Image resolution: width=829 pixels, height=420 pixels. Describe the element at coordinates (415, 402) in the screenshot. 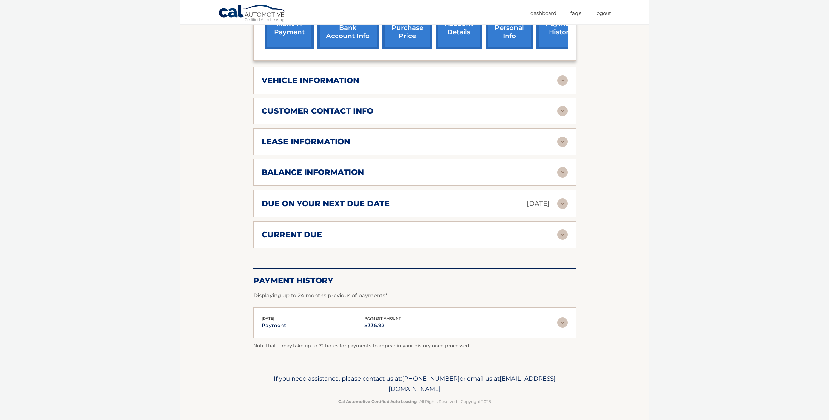

I see `p: - All Rights Reserved - Copyright 2025` at that location.